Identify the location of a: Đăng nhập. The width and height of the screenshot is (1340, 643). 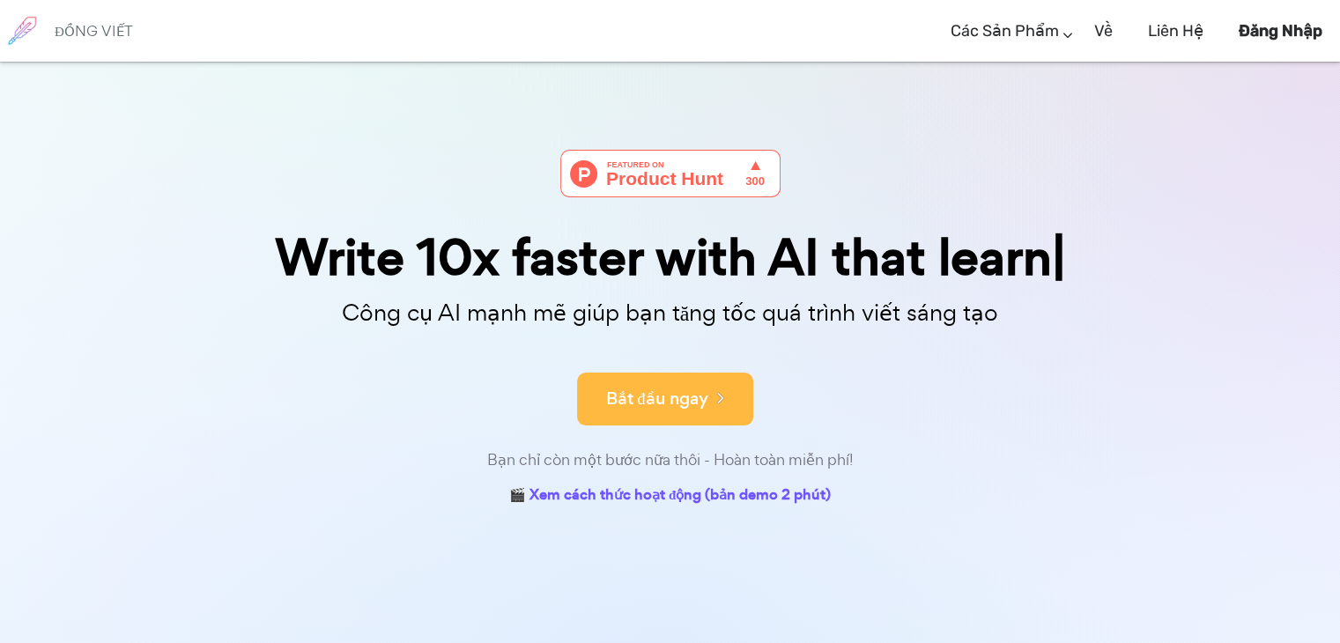
(1280, 31).